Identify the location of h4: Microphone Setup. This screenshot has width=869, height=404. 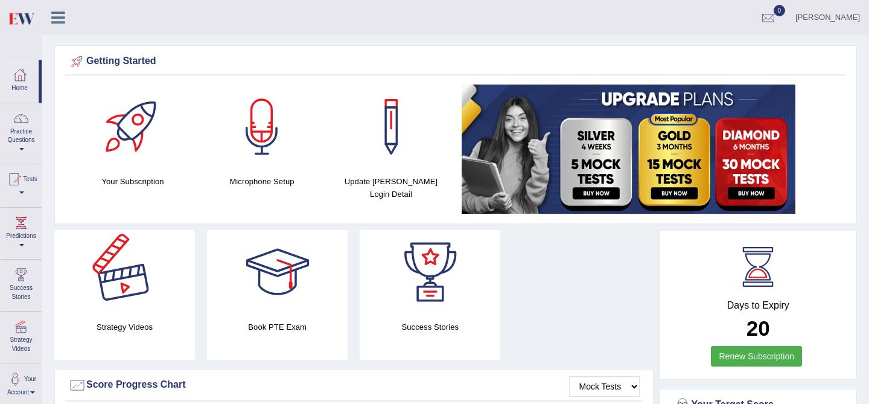
(262, 181).